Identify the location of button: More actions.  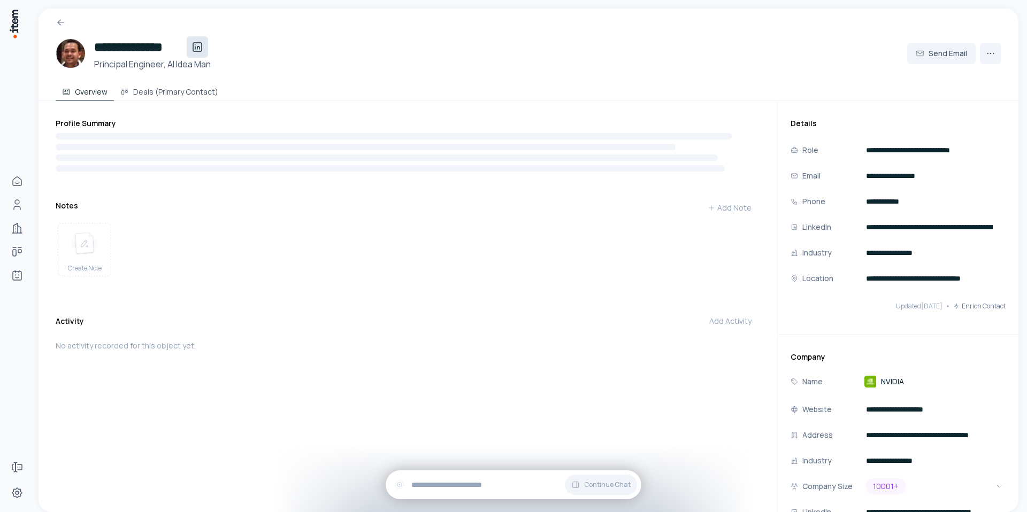
(990, 53).